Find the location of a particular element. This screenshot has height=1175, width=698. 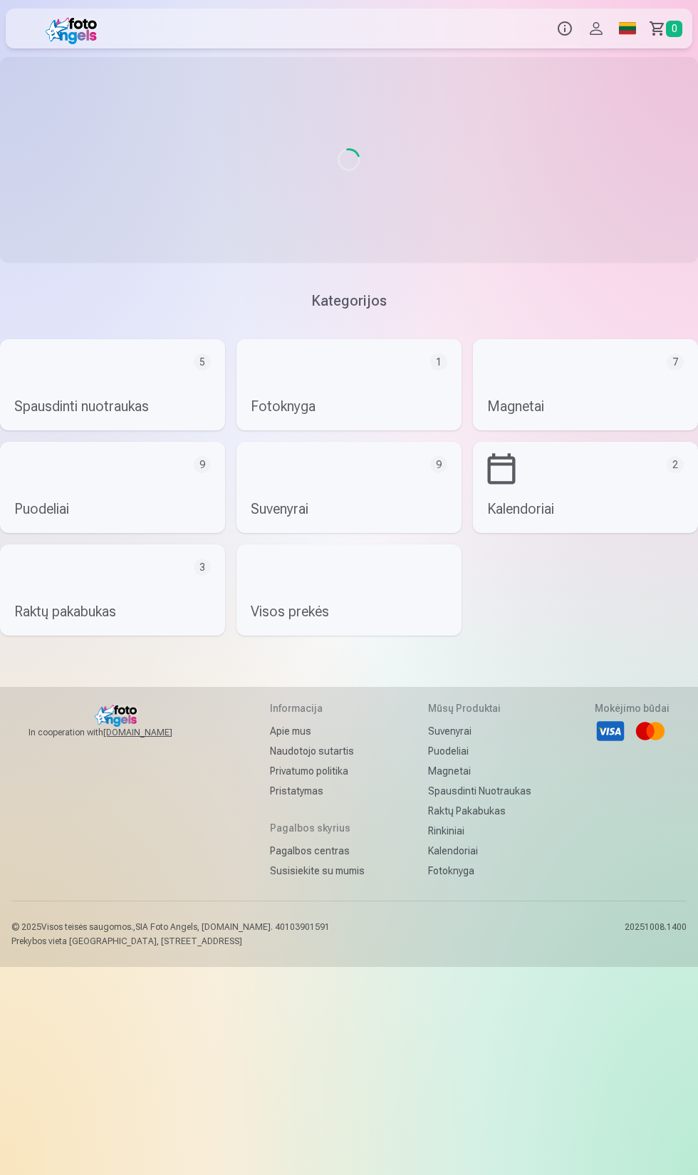

a: Rinkiniai is located at coordinates (479, 831).